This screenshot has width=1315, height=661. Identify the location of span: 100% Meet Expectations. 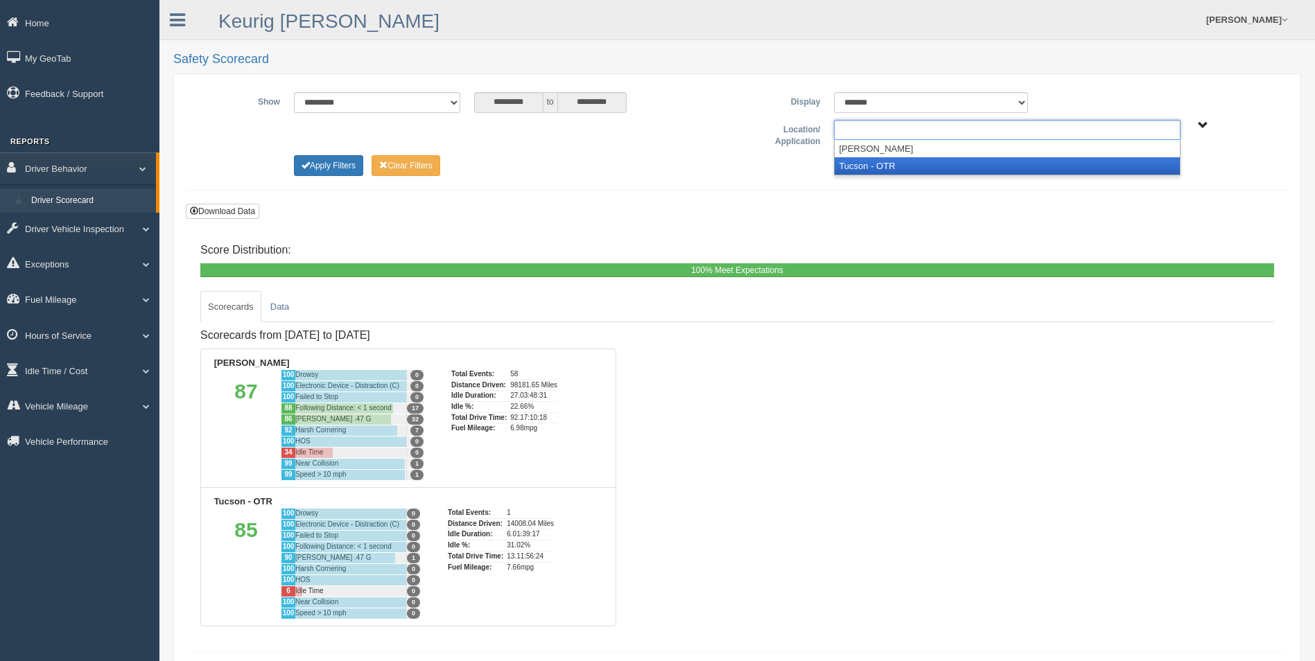
(737, 270).